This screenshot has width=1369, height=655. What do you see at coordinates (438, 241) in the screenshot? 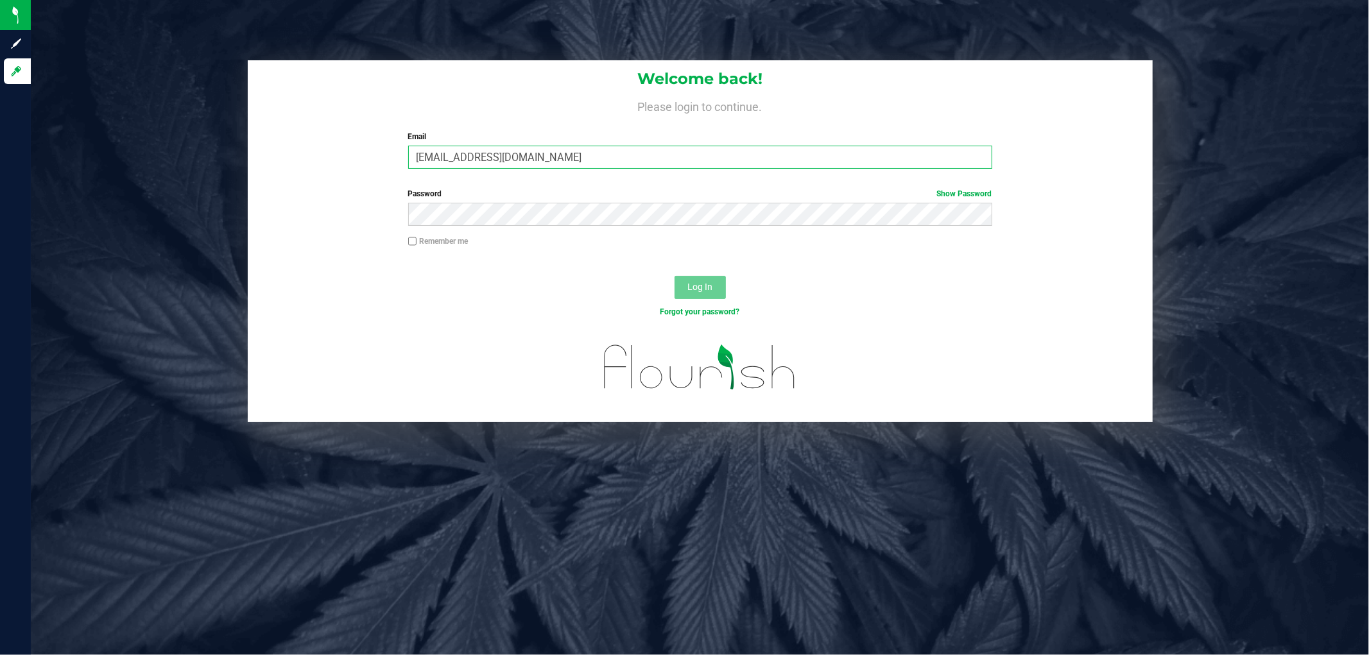
I see `label: Remember me` at bounding box center [438, 241].